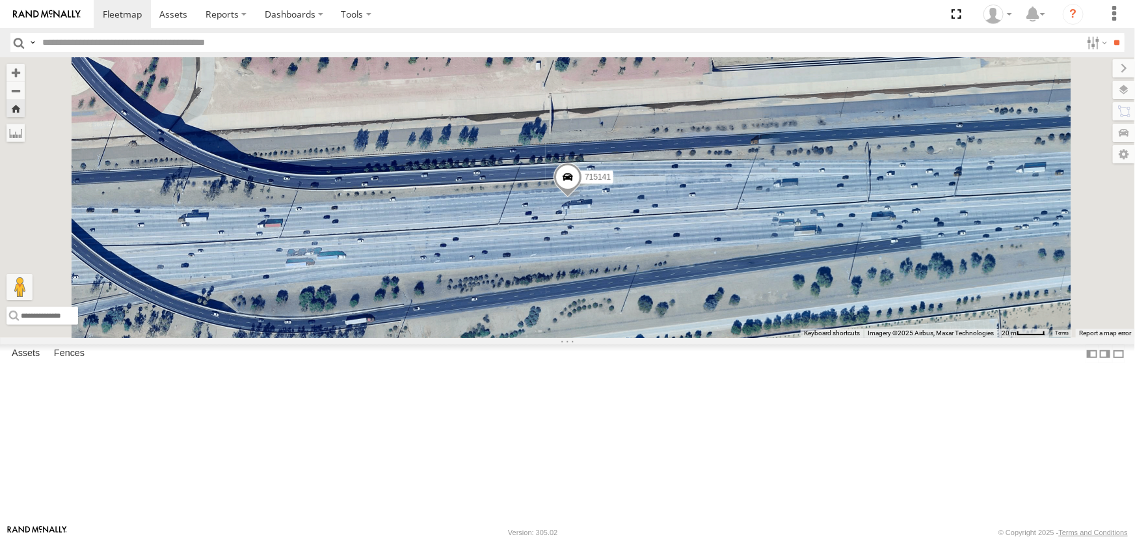 The height and width of the screenshot is (539, 1135). Describe the element at coordinates (25, 354) in the screenshot. I see `label: Assets` at that location.